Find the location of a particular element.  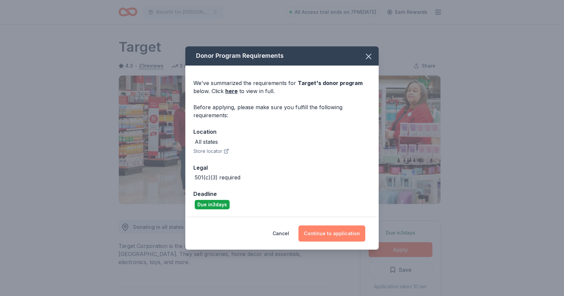

div: Deadline is located at coordinates (282, 194).